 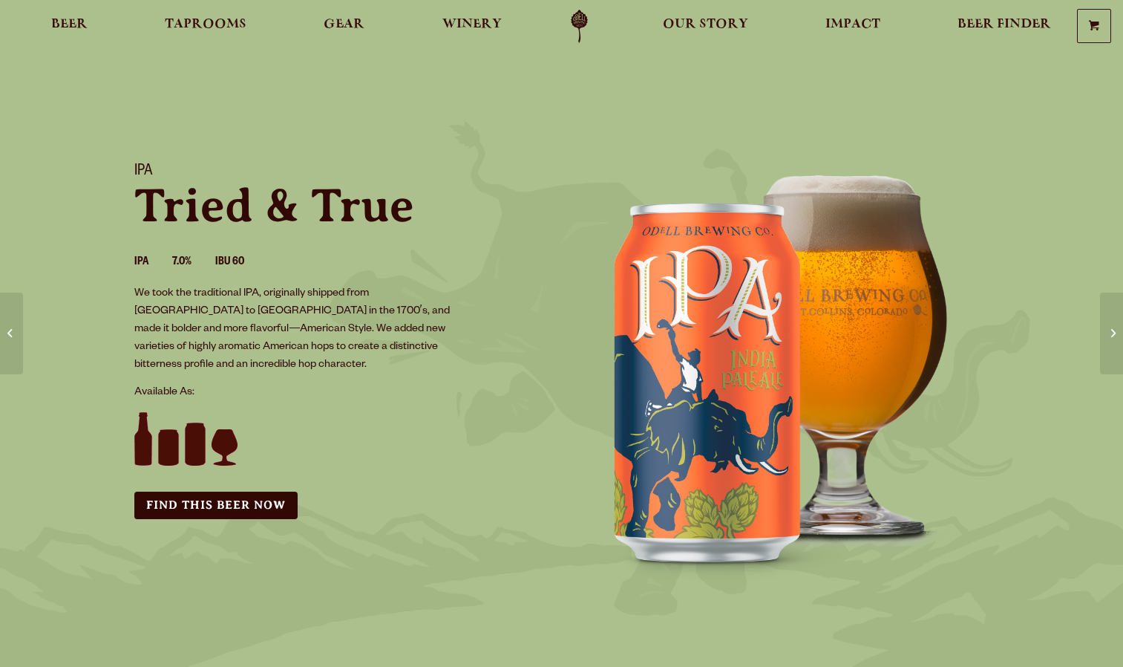 What do you see at coordinates (339, 206) in the screenshot?
I see `p: Tried & True` at bounding box center [339, 206].